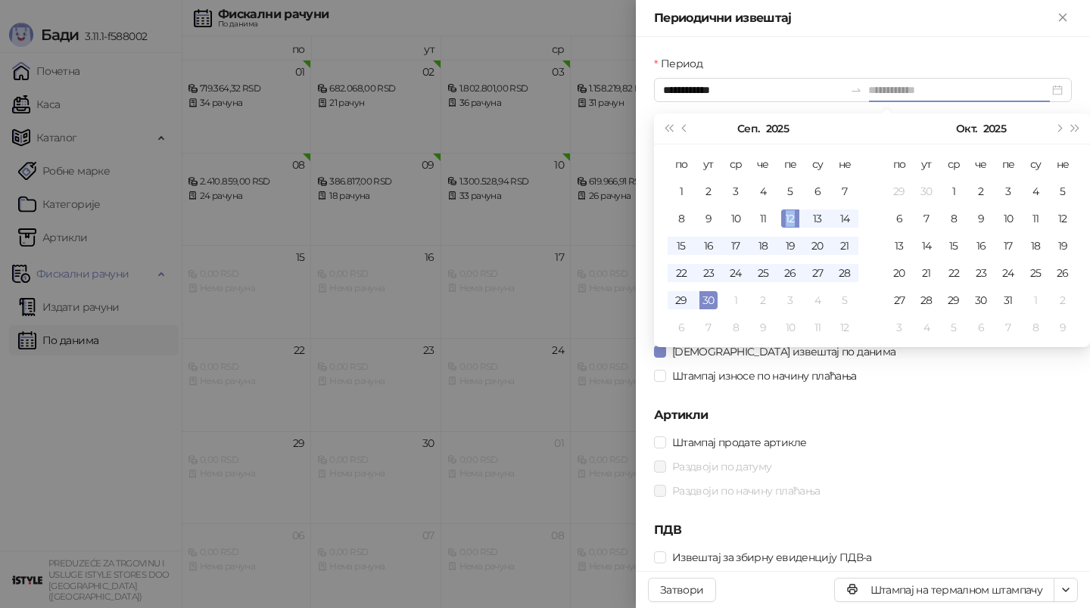 The height and width of the screenshot is (608, 1090). I want to click on td: 2025-10-27, so click(899, 300).